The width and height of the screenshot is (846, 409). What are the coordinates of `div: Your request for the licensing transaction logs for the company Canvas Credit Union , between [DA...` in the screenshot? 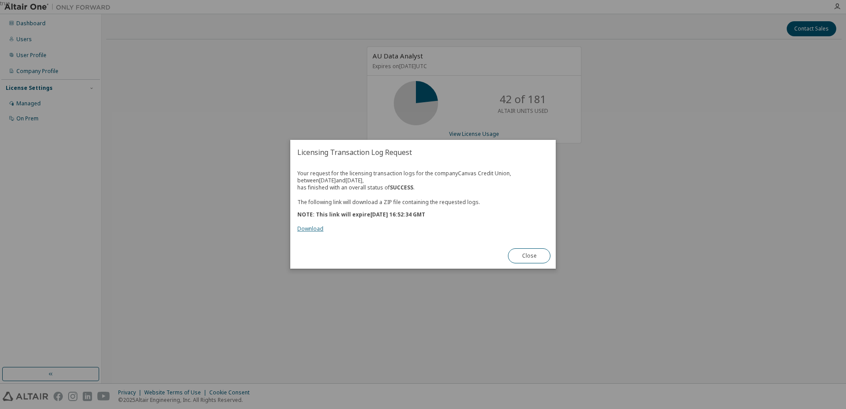 It's located at (423, 201).